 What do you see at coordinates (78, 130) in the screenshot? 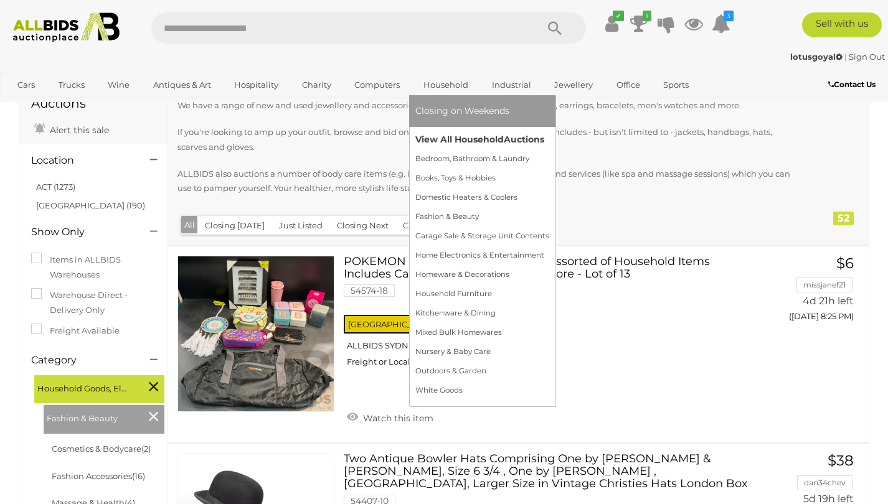
I see `span: Alert this sale` at bounding box center [78, 130].